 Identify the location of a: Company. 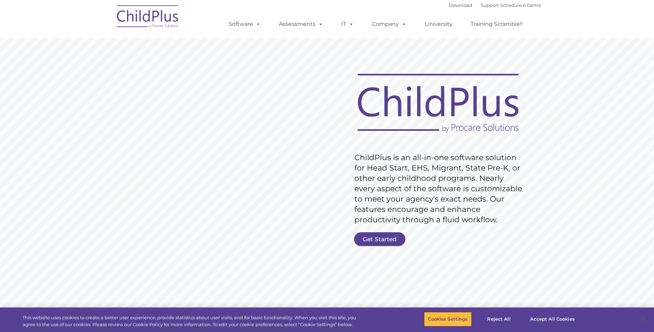
(389, 24).